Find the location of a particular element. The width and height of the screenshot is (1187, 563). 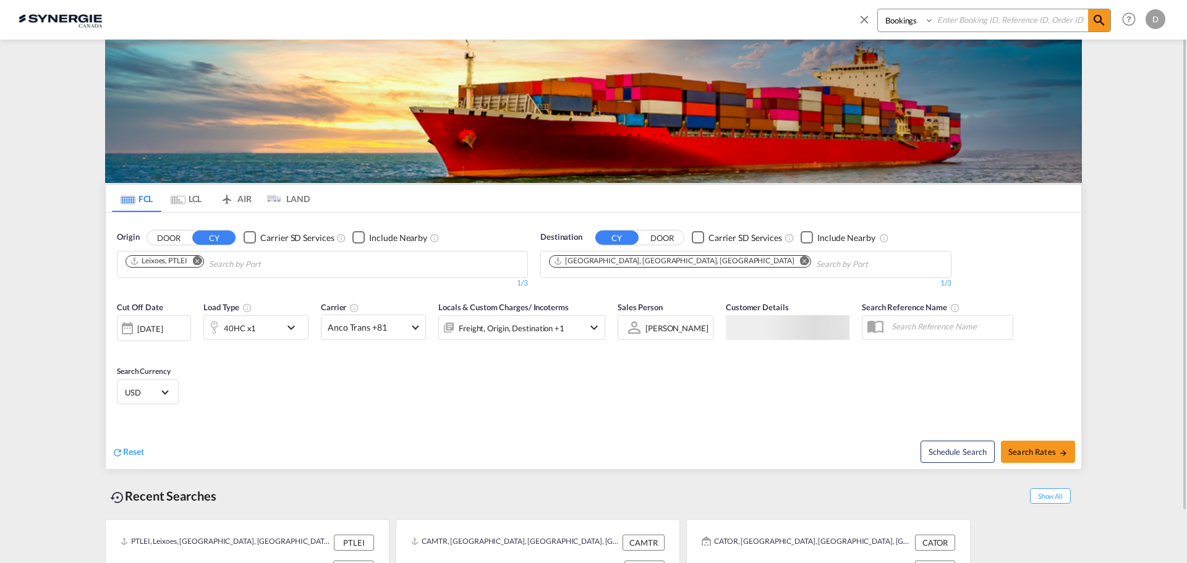

span: Help is located at coordinates (1129, 19).